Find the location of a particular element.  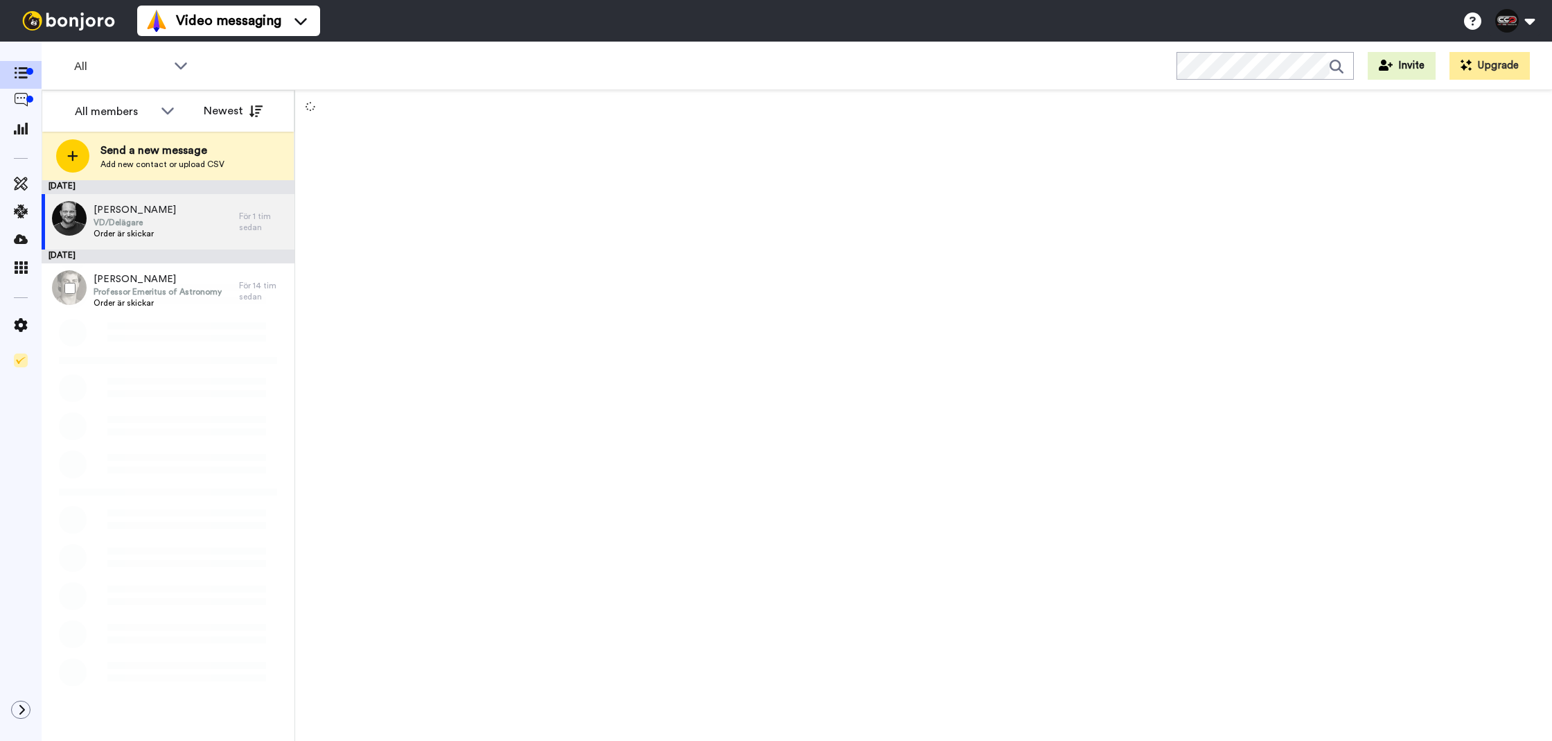

span: Send a new message is located at coordinates (162, 150).